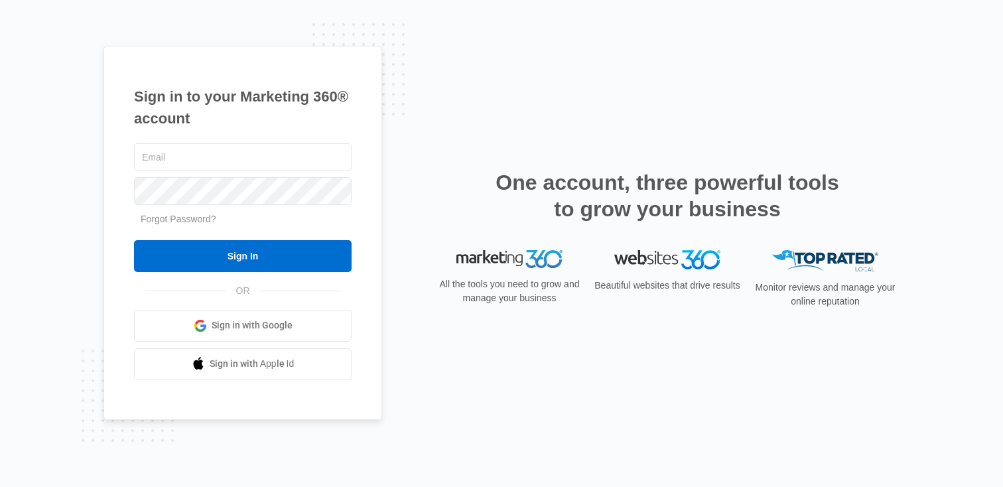 This screenshot has width=1003, height=487. What do you see at coordinates (252, 363) in the screenshot?
I see `span: Sign in with Apple Id` at bounding box center [252, 363].